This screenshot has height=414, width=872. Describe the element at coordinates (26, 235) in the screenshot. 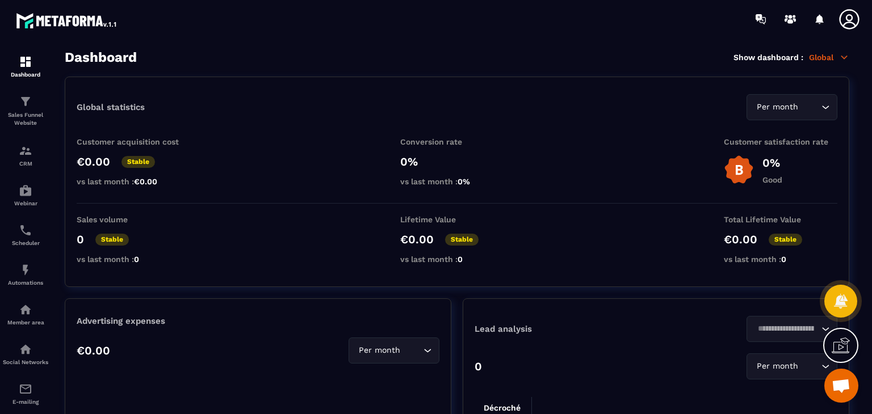

I see `a: schedulerschedulerScheduler` at that location.